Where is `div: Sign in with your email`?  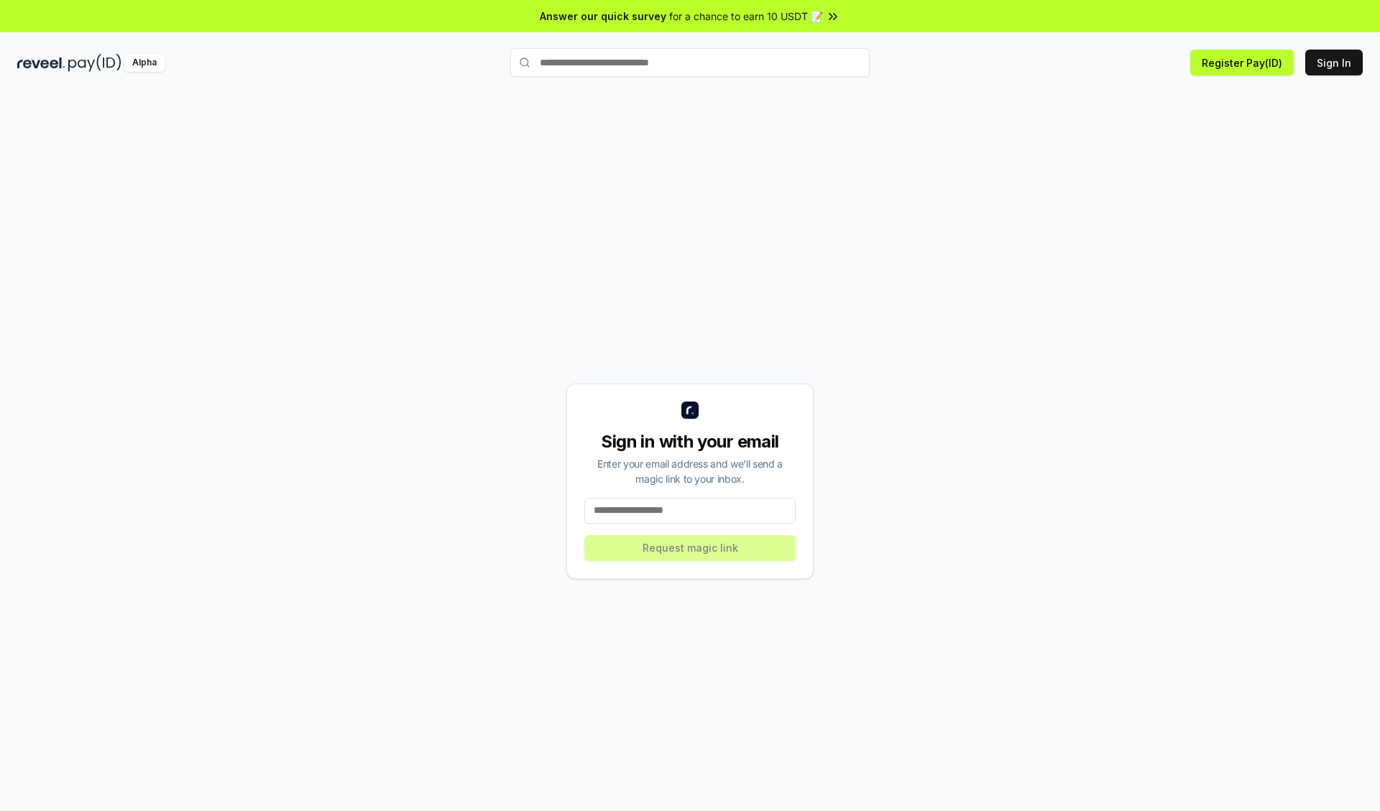 div: Sign in with your email is located at coordinates (690, 442).